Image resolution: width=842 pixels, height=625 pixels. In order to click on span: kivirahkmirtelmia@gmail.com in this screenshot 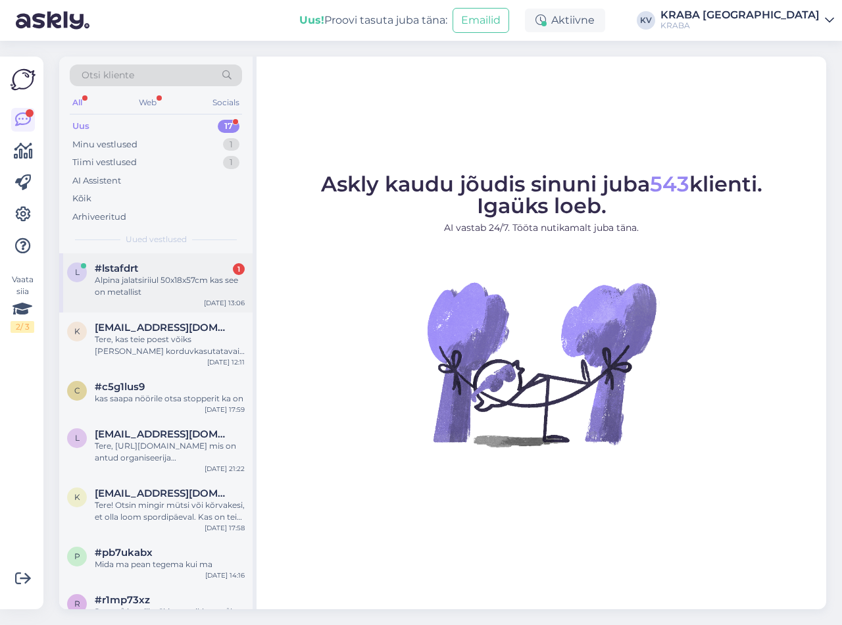, I will do `click(163, 493)`.